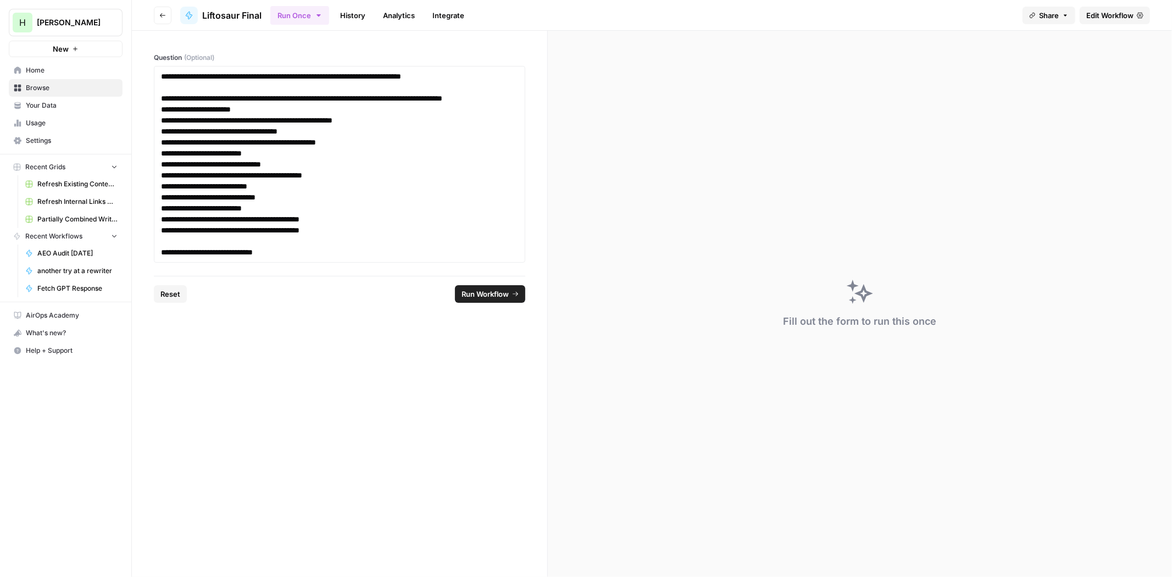 This screenshot has width=1172, height=577. What do you see at coordinates (78, 202) in the screenshot?
I see `span: Refresh Internal Links Grid (1)` at bounding box center [78, 202].